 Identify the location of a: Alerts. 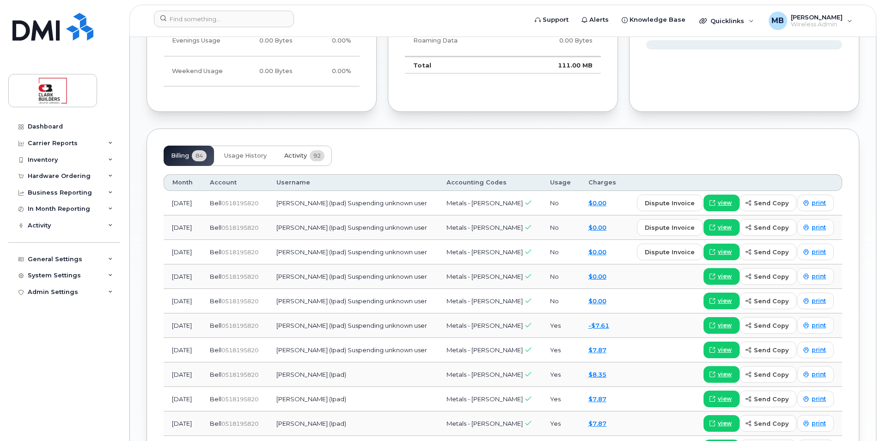
(595, 20).